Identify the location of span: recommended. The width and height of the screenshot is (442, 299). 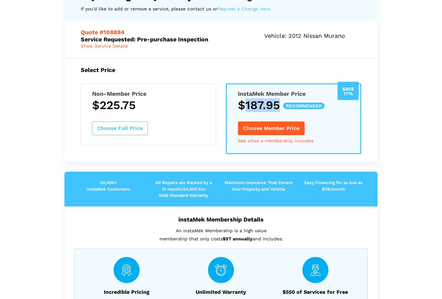
(303, 106).